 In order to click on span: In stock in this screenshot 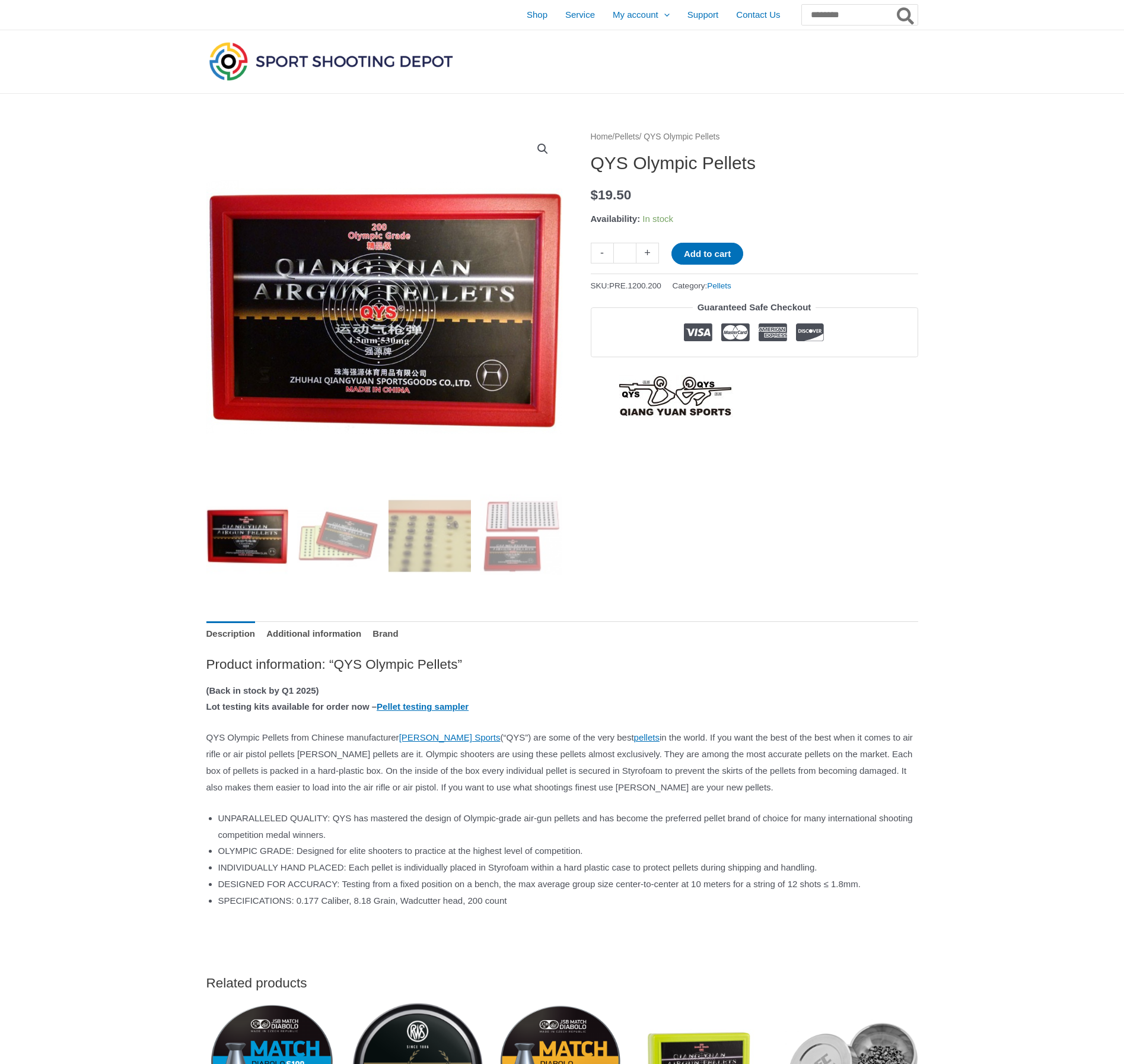, I will do `click(658, 219)`.